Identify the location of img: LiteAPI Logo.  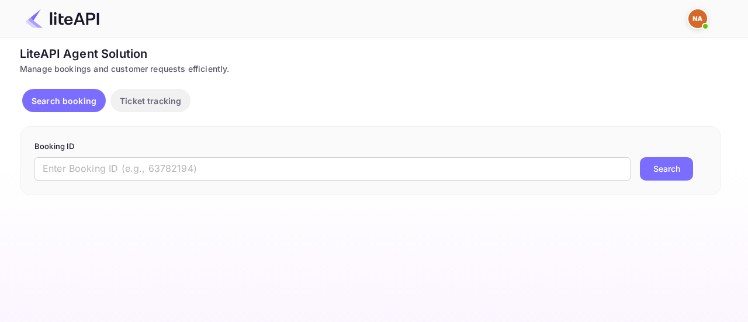
(63, 19).